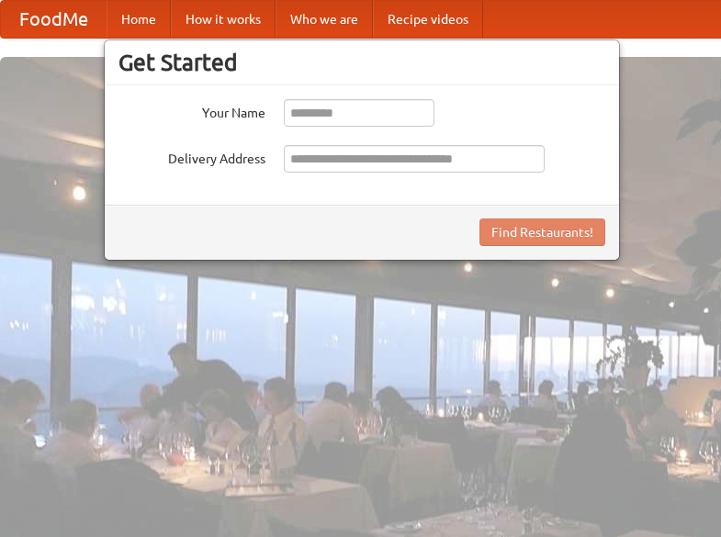  What do you see at coordinates (139, 19) in the screenshot?
I see `a: Home` at bounding box center [139, 19].